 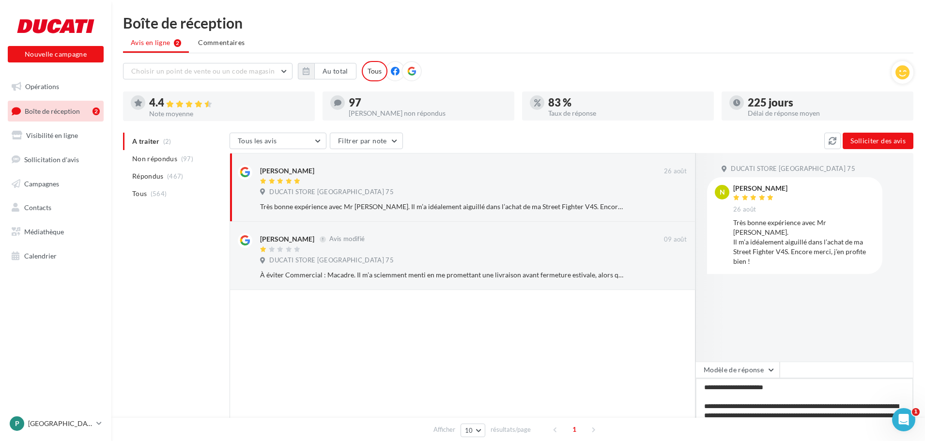 I want to click on span: Visibilité en ligne, so click(x=52, y=135).